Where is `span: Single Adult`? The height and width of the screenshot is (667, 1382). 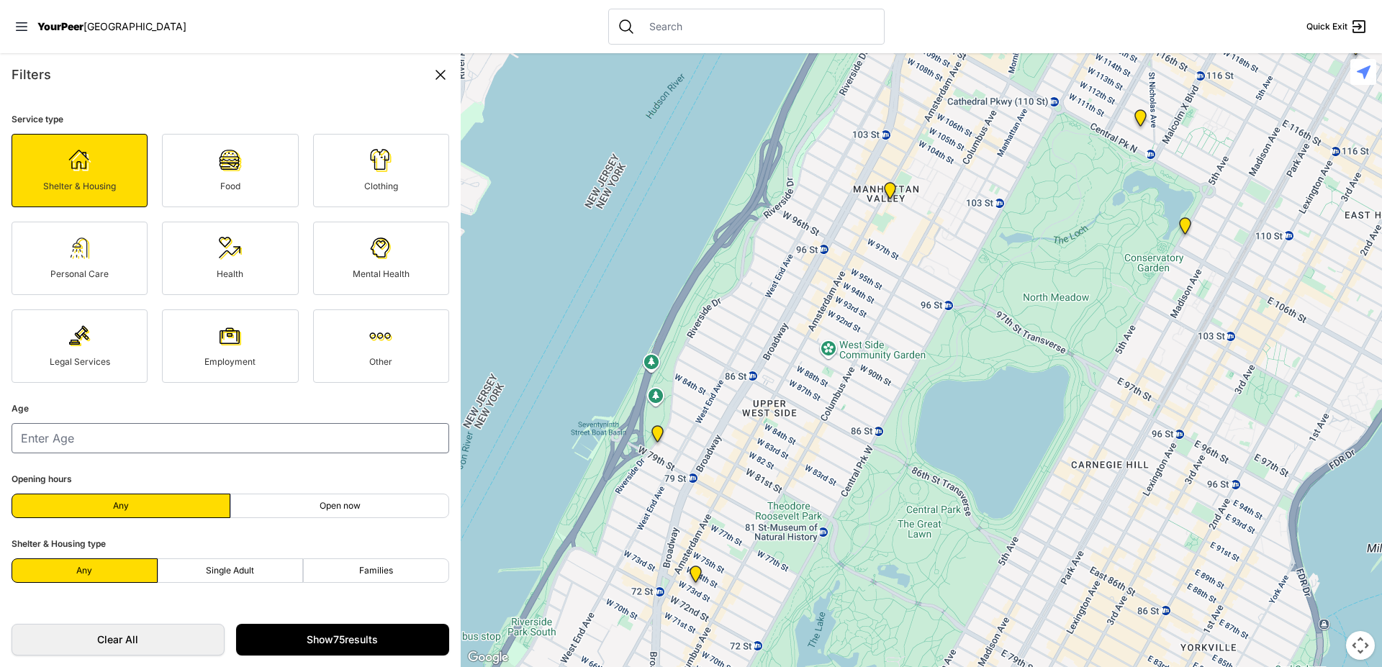 span: Single Adult is located at coordinates (230, 571).